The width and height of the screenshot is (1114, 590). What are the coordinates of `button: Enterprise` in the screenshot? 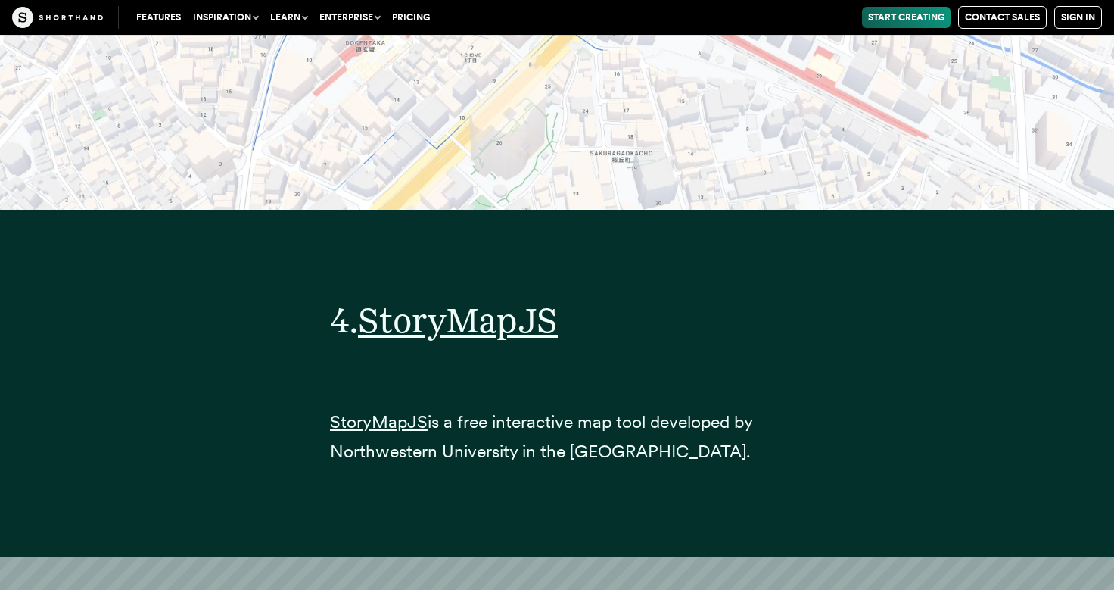 It's located at (350, 17).